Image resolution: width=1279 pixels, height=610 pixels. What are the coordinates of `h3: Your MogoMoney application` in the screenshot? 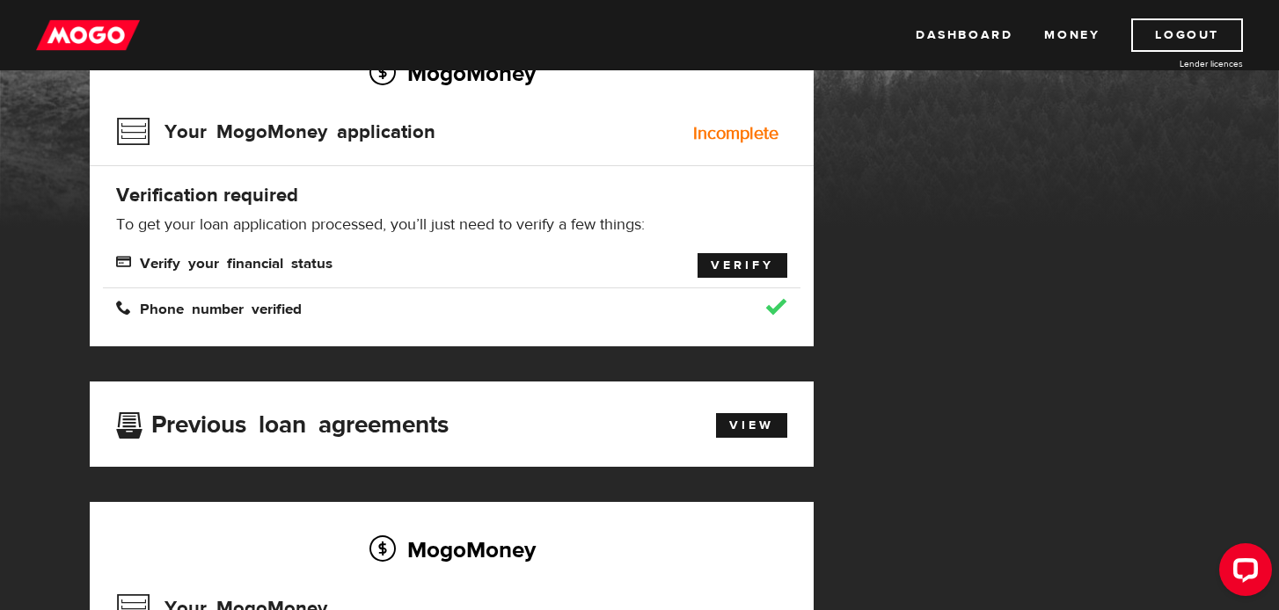 It's located at (275, 132).